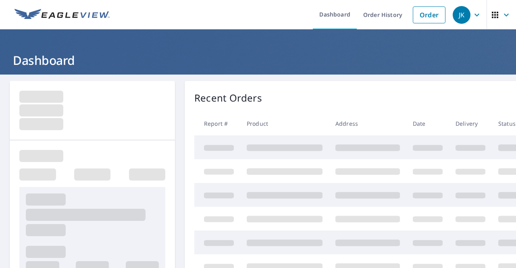  I want to click on th: Address, so click(367, 123).